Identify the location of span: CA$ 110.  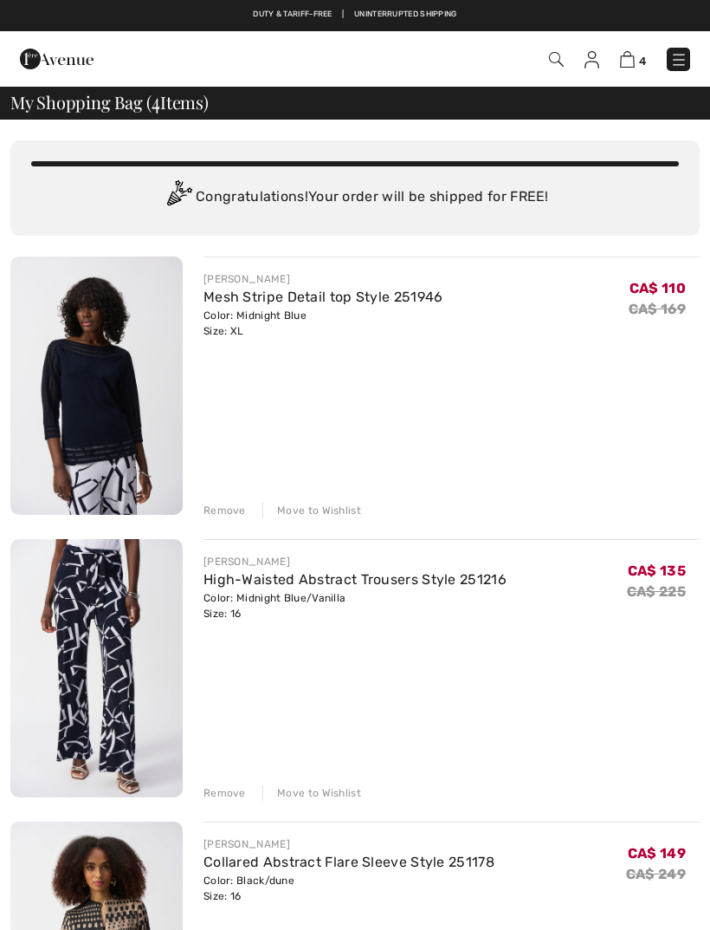
(658, 288).